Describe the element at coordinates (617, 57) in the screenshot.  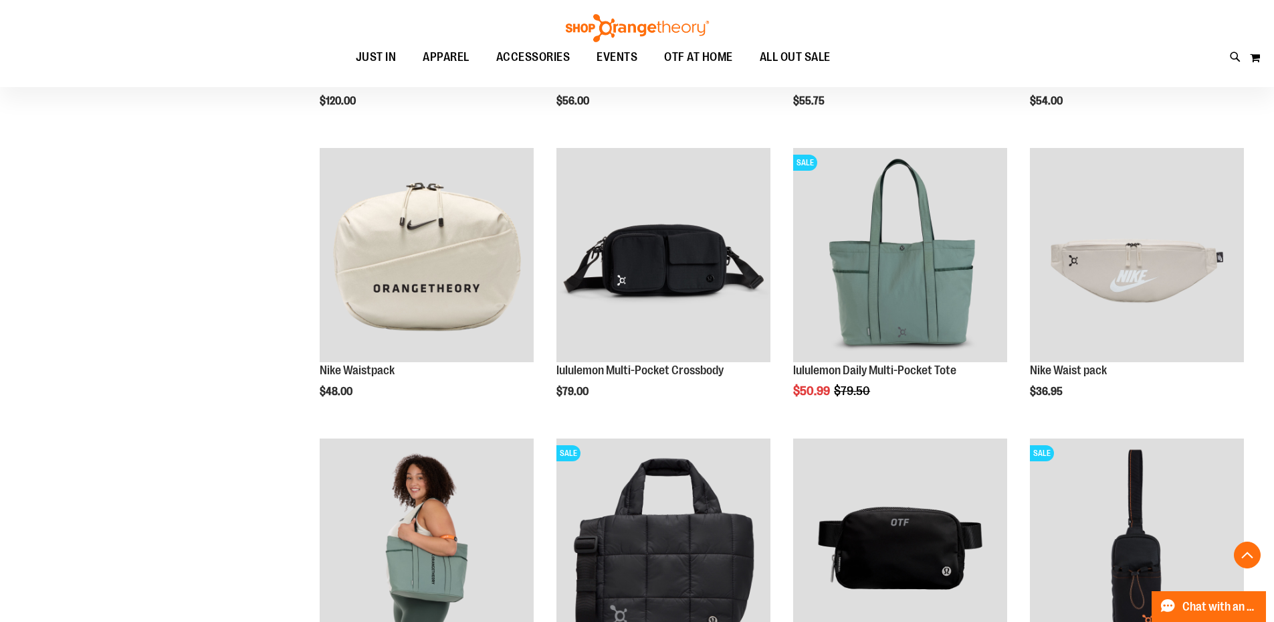
I see `span: EVENTS` at that location.